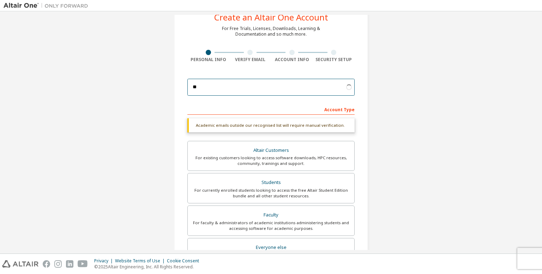 The height and width of the screenshot is (274, 542). What do you see at coordinates (70, 264) in the screenshot?
I see `img: linkedin.svg` at bounding box center [70, 264].